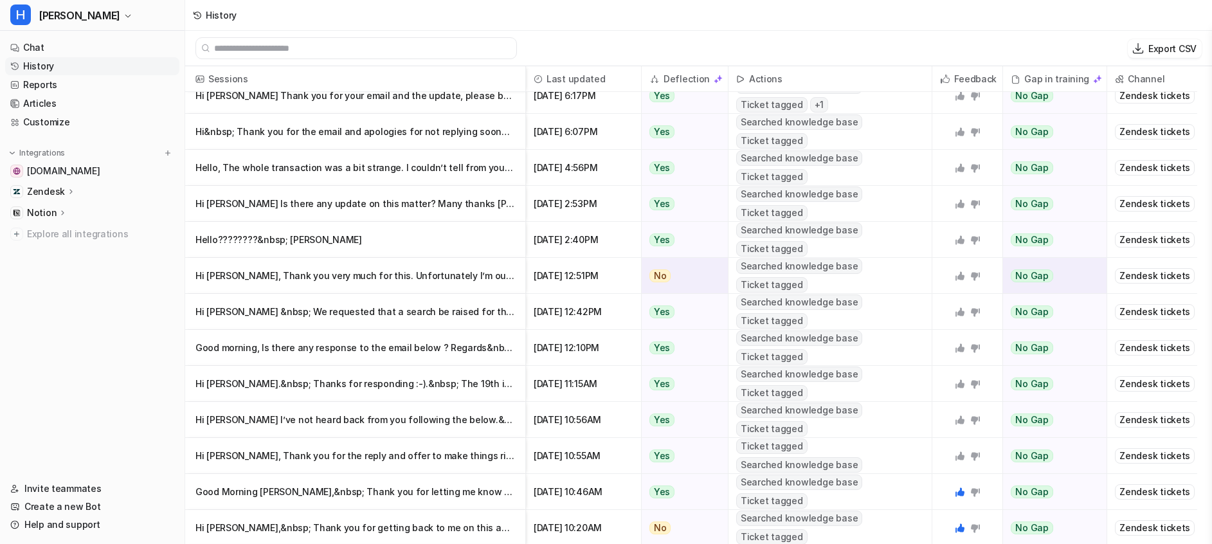 The height and width of the screenshot is (544, 1212). Describe the element at coordinates (92, 48) in the screenshot. I see `a: Chat` at that location.